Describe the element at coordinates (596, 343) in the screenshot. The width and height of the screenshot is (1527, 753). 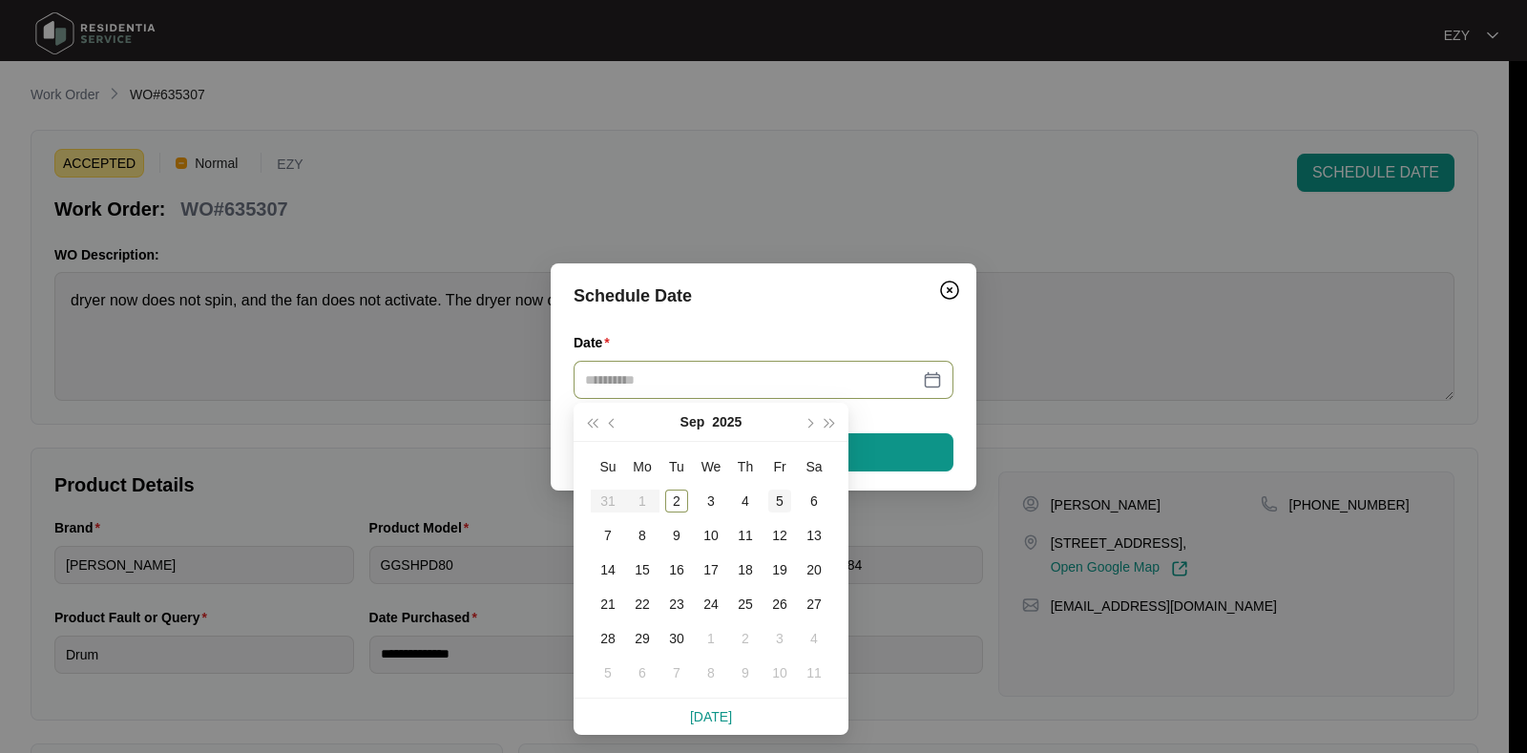
I see `label: Date` at that location.